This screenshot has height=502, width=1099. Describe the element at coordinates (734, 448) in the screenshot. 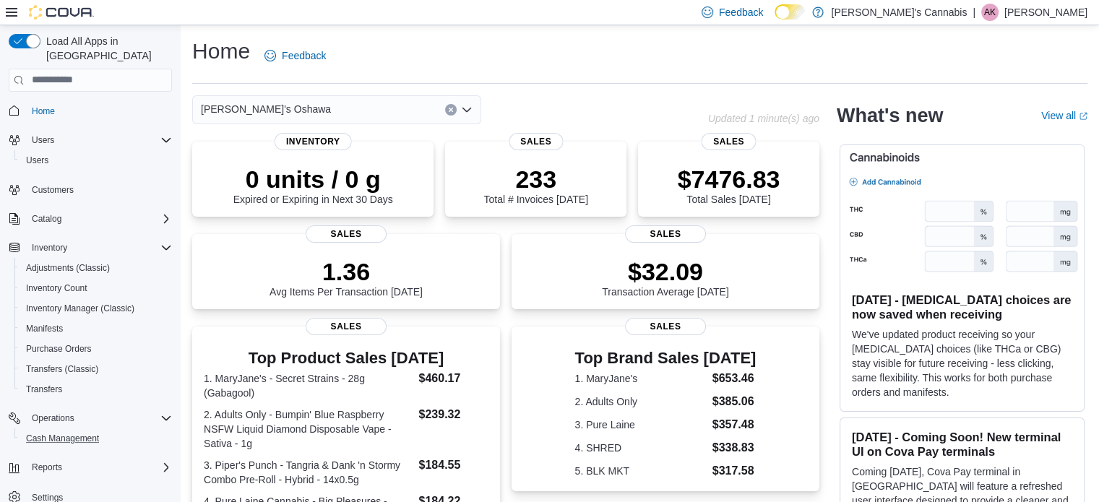

I see `dd: $338.83` at that location.